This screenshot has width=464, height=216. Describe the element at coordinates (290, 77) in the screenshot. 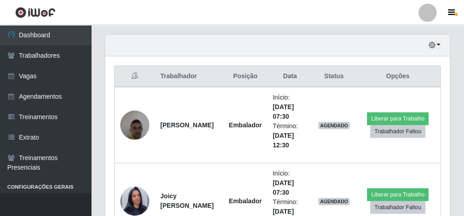

I see `th: Data` at that location.